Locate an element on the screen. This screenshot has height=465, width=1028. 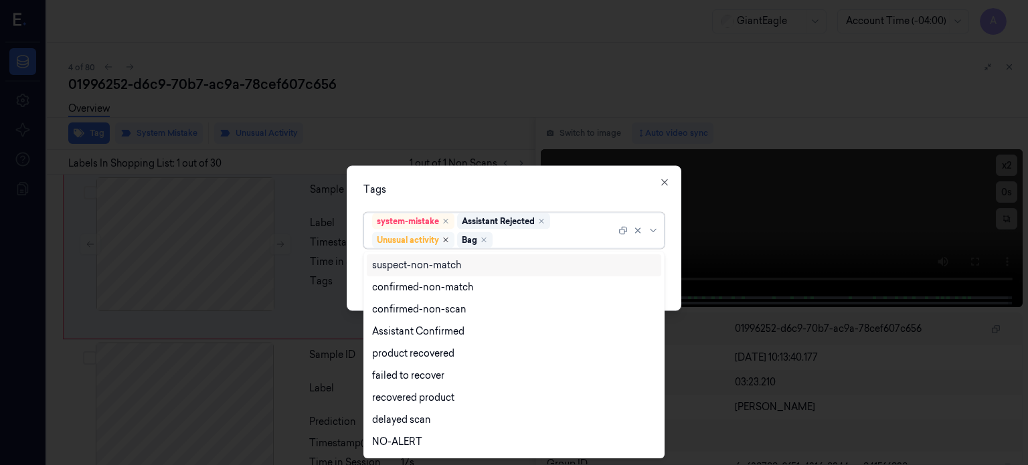
div: NO-ALERT is located at coordinates (397, 442).